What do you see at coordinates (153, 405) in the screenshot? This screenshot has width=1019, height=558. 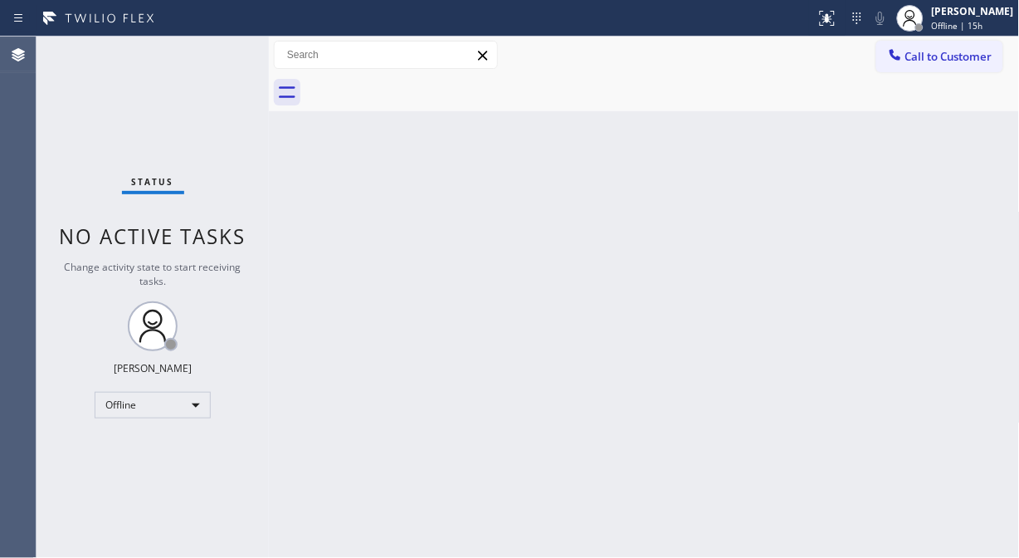 I see `div: Offline` at bounding box center [153, 405].